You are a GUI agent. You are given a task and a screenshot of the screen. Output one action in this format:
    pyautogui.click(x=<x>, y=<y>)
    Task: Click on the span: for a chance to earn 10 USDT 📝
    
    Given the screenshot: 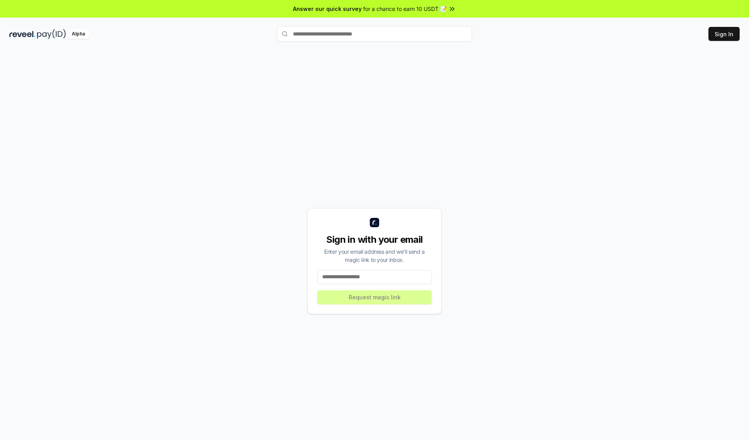 What is the action you would take?
    pyautogui.click(x=405, y=9)
    